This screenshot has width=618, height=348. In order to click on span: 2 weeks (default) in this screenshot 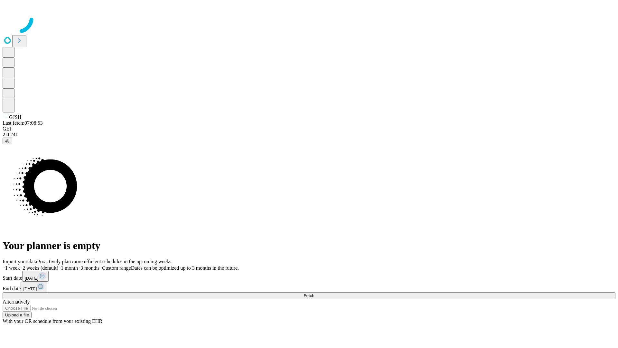, I will do `click(40, 267)`.